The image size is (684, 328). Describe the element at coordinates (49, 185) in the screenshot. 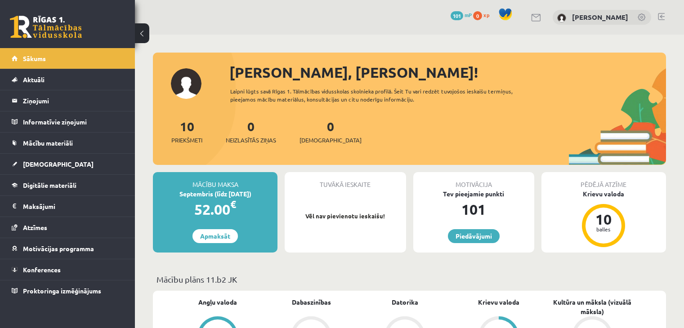

I see `span: Digitālie materiāli` at that location.